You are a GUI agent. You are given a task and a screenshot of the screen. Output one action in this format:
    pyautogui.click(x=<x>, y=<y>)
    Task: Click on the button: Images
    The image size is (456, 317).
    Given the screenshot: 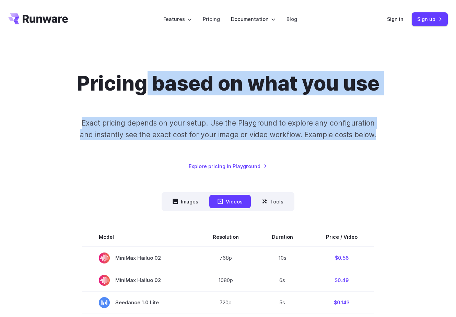 What is the action you would take?
    pyautogui.click(x=185, y=201)
    